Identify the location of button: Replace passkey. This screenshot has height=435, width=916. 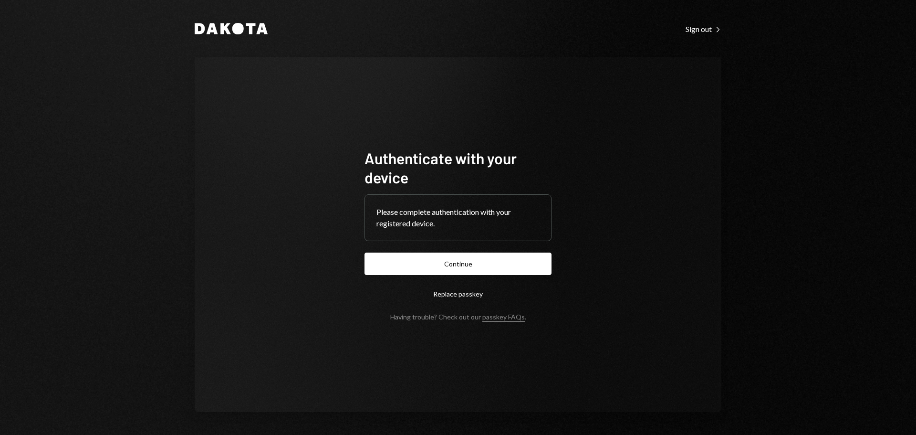
(458, 293).